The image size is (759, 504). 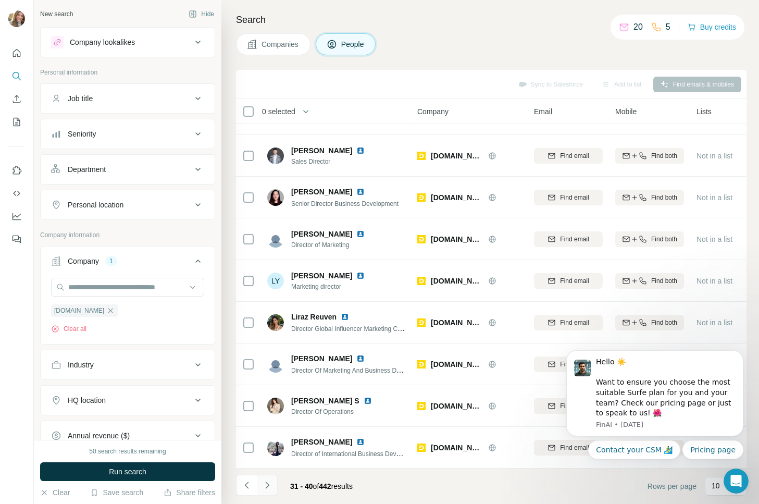 What do you see at coordinates (56, 14) in the screenshot?
I see `div: New search` at bounding box center [56, 14].